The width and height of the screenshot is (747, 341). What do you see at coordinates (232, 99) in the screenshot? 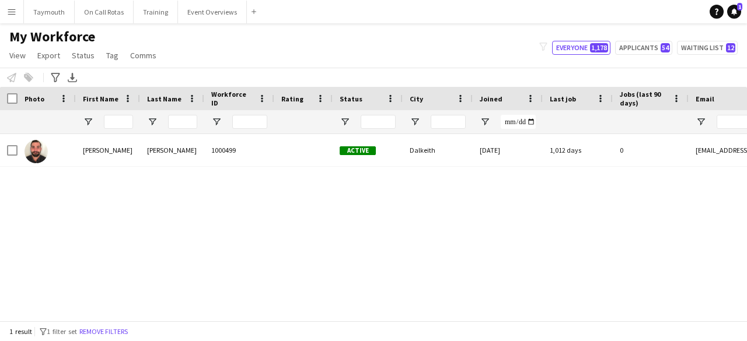
I see `span: Workforce ID` at bounding box center [232, 99].